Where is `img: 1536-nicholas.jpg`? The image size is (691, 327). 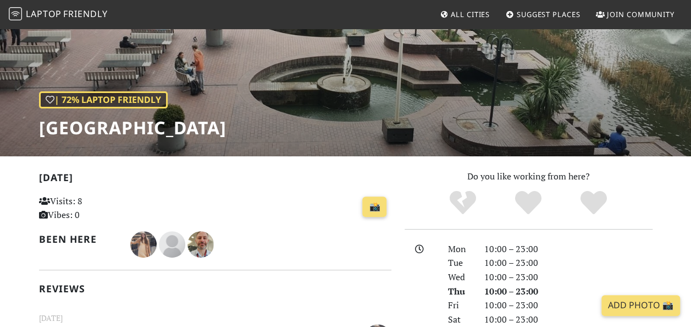
img: 1536-nicholas.jpg is located at coordinates (201, 244).